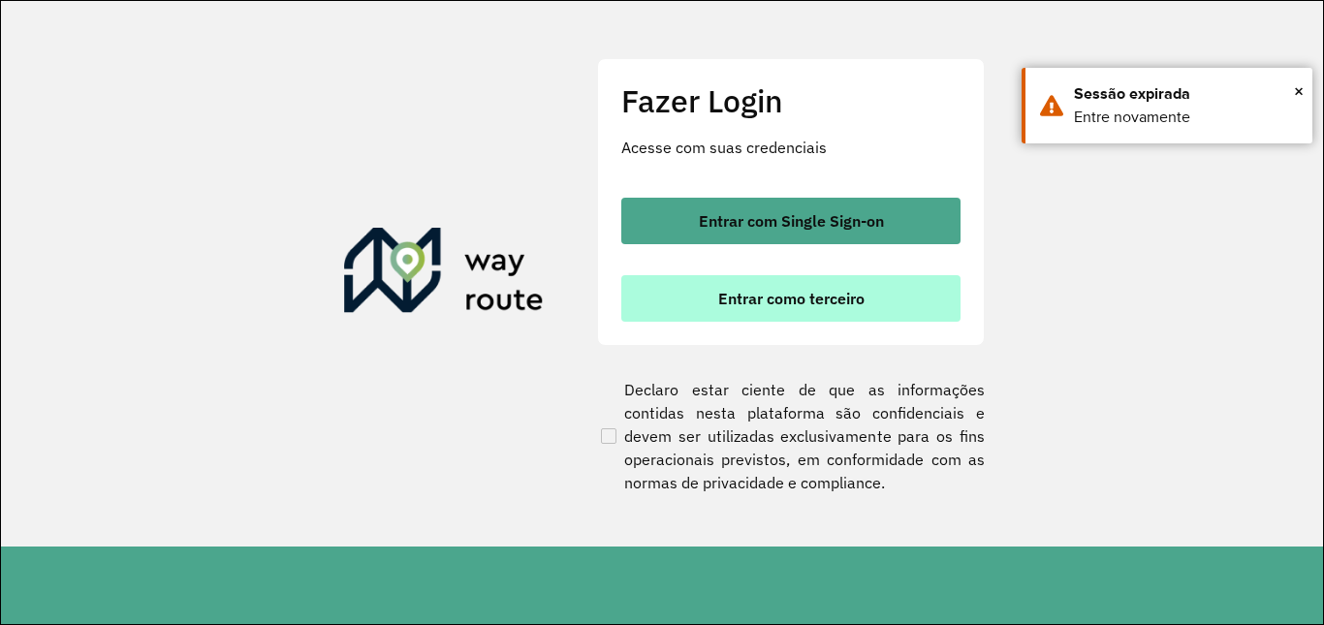  I want to click on span: Entrar como terceiro, so click(791, 298).